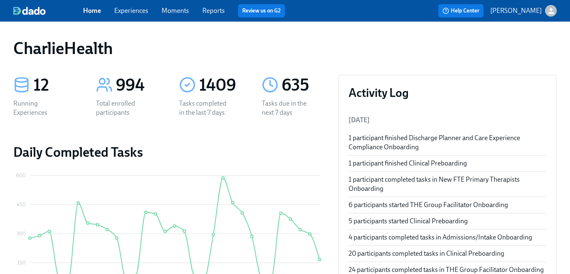 The height and width of the screenshot is (274, 570). What do you see at coordinates (447, 253) in the screenshot?
I see `div: 20 participants completed tasks in Clinical Preboarding` at bounding box center [447, 253].